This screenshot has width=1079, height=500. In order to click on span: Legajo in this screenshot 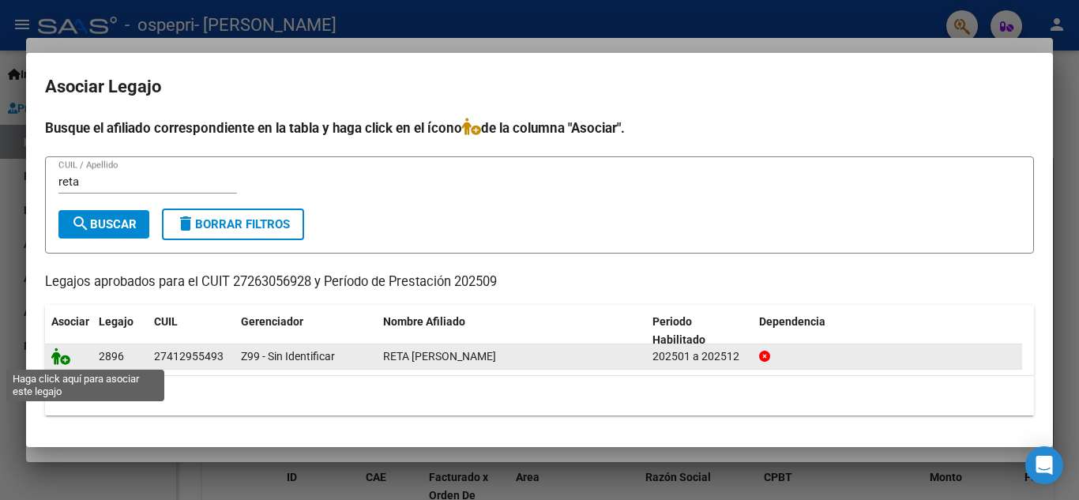, I will do `click(116, 322)`.